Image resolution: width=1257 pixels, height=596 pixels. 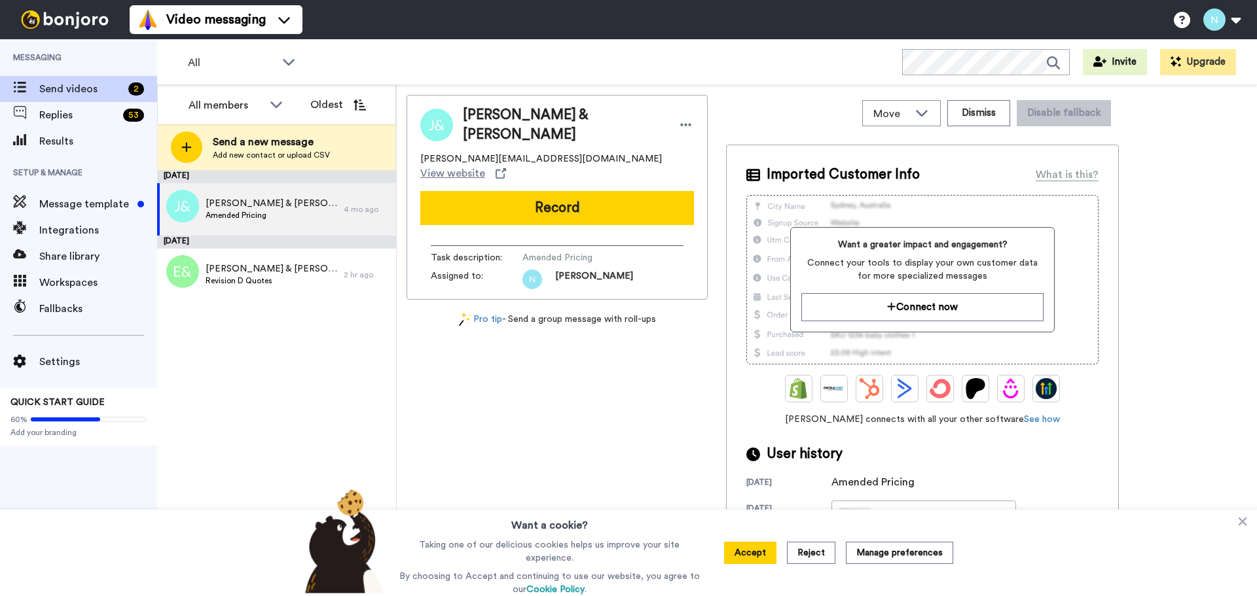 What do you see at coordinates (1011, 389) in the screenshot?
I see `img: Drip` at bounding box center [1011, 389].